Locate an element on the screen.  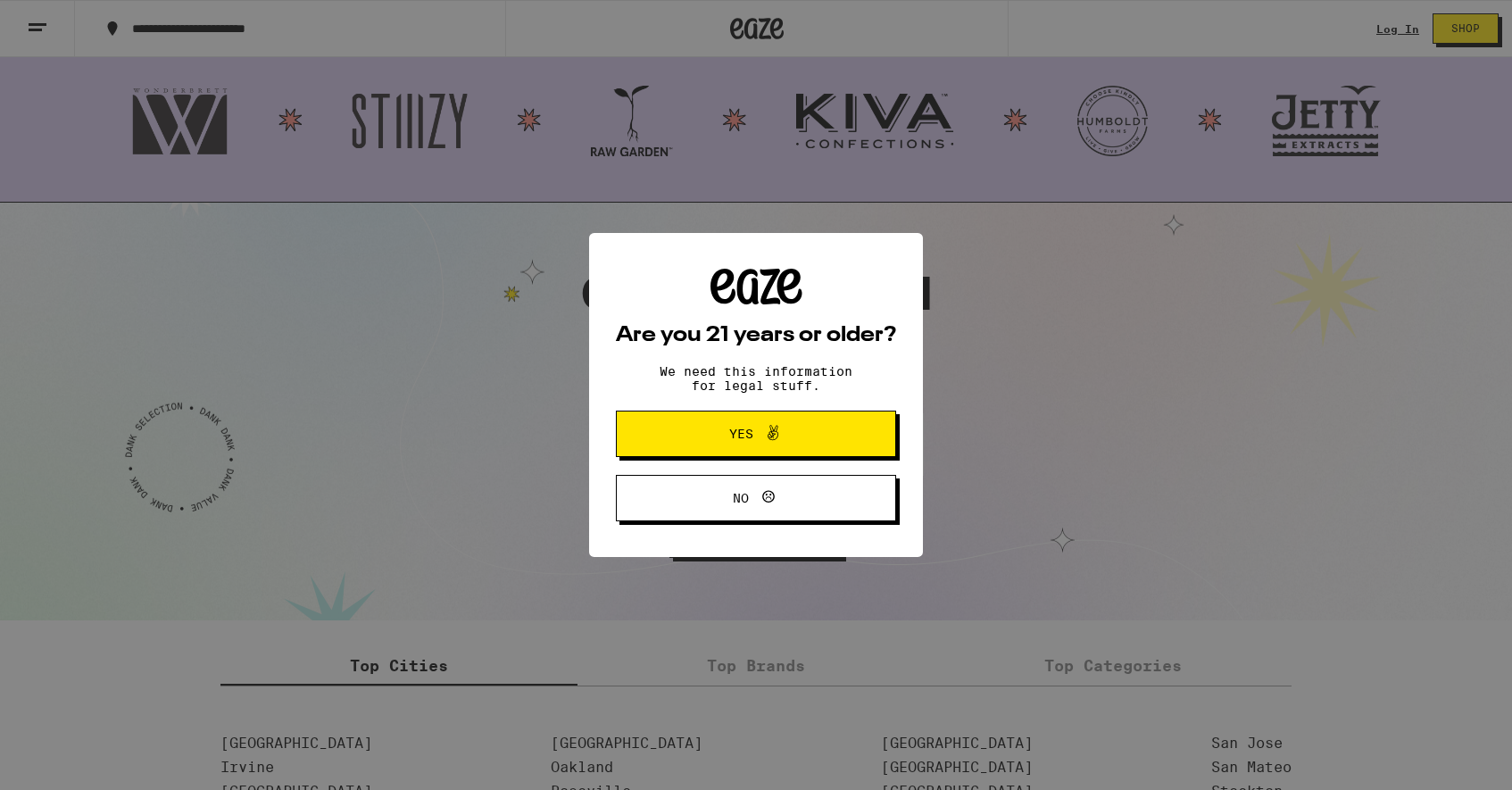
button: No is located at coordinates (756, 498).